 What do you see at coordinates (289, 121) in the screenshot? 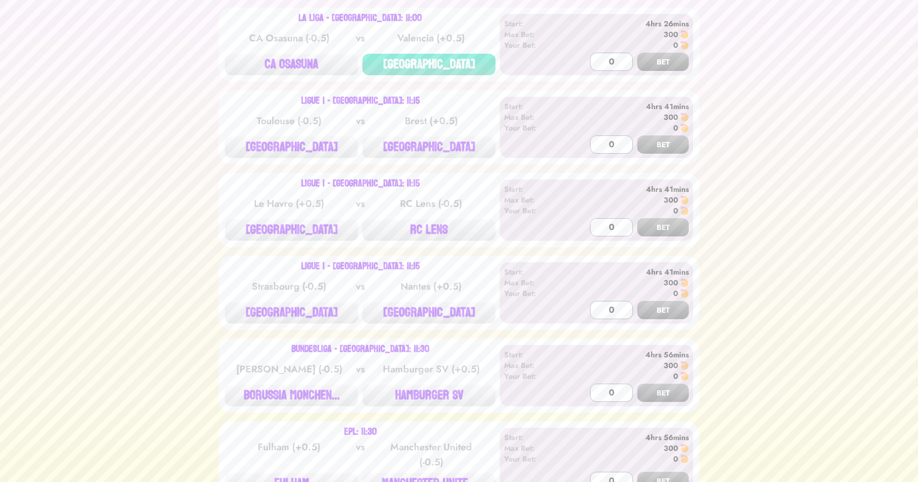
I see `div: Toulouse (-0.5)` at bounding box center [289, 121].